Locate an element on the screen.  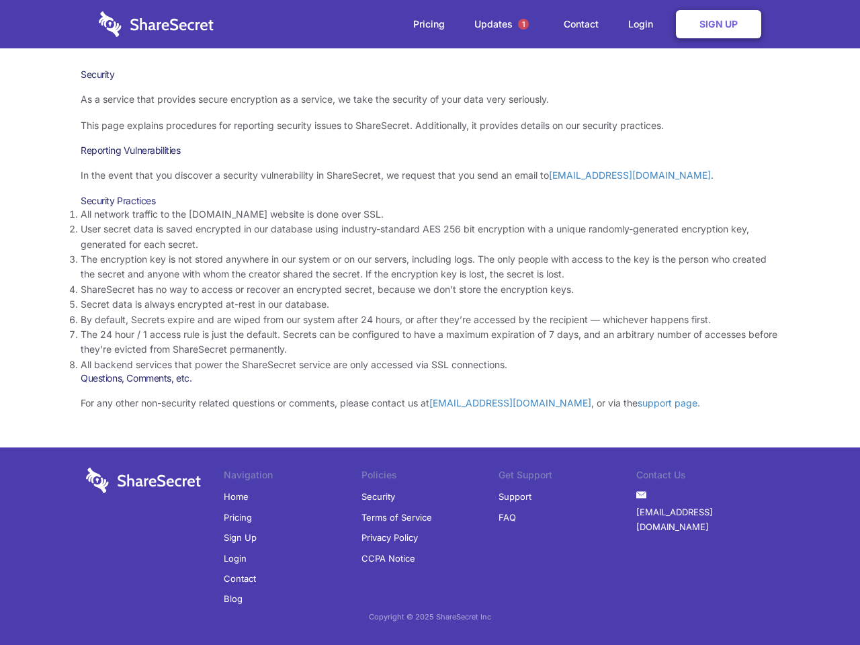
p: In the event that you discover a security vulnerability in ShareSecret, we request that you send ... is located at coordinates (430, 175).